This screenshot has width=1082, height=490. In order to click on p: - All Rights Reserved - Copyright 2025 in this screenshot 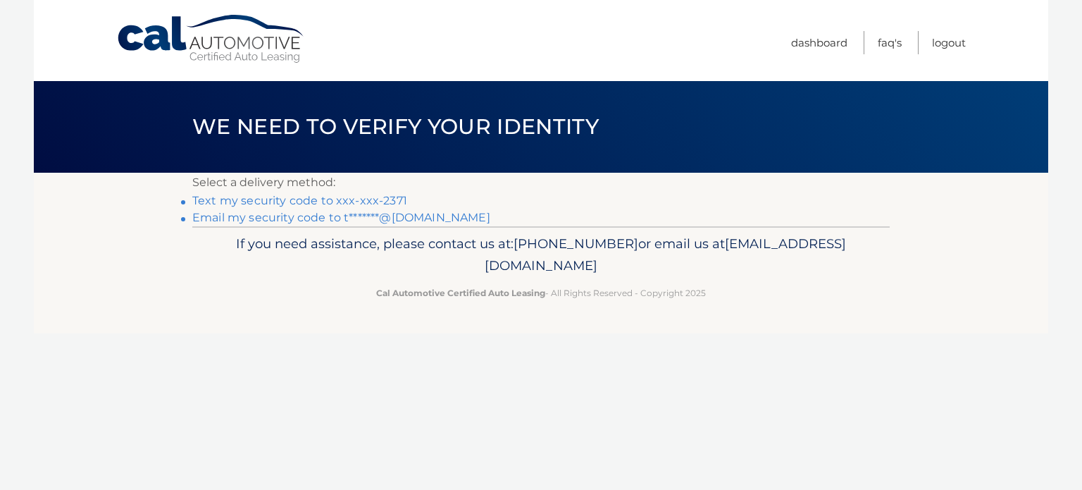, I will do `click(541, 292)`.